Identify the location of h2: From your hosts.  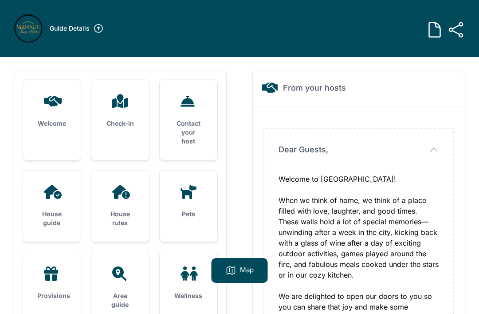
(315, 88).